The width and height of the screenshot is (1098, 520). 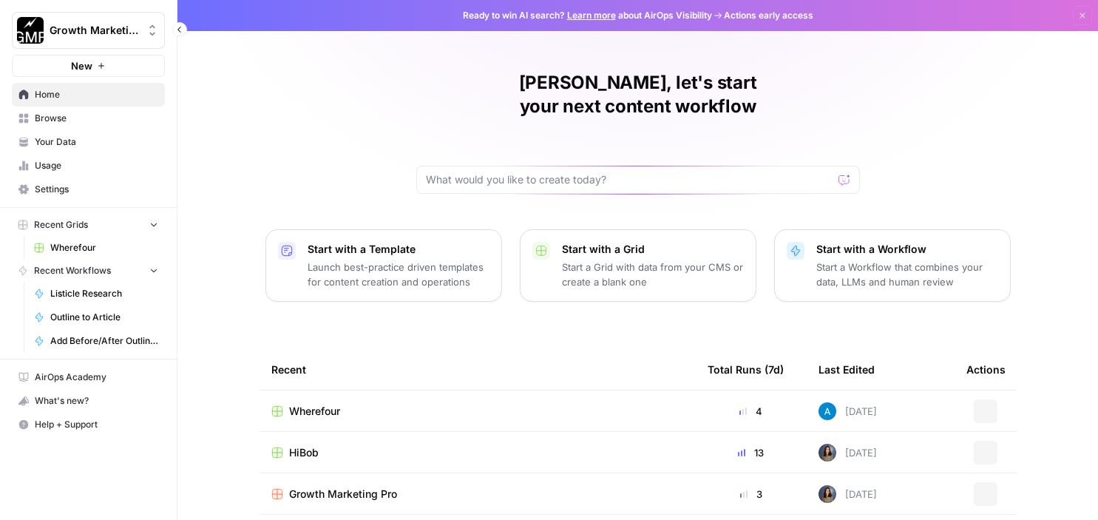 What do you see at coordinates (653, 249) in the screenshot?
I see `p: Start with a Grid` at bounding box center [653, 249].